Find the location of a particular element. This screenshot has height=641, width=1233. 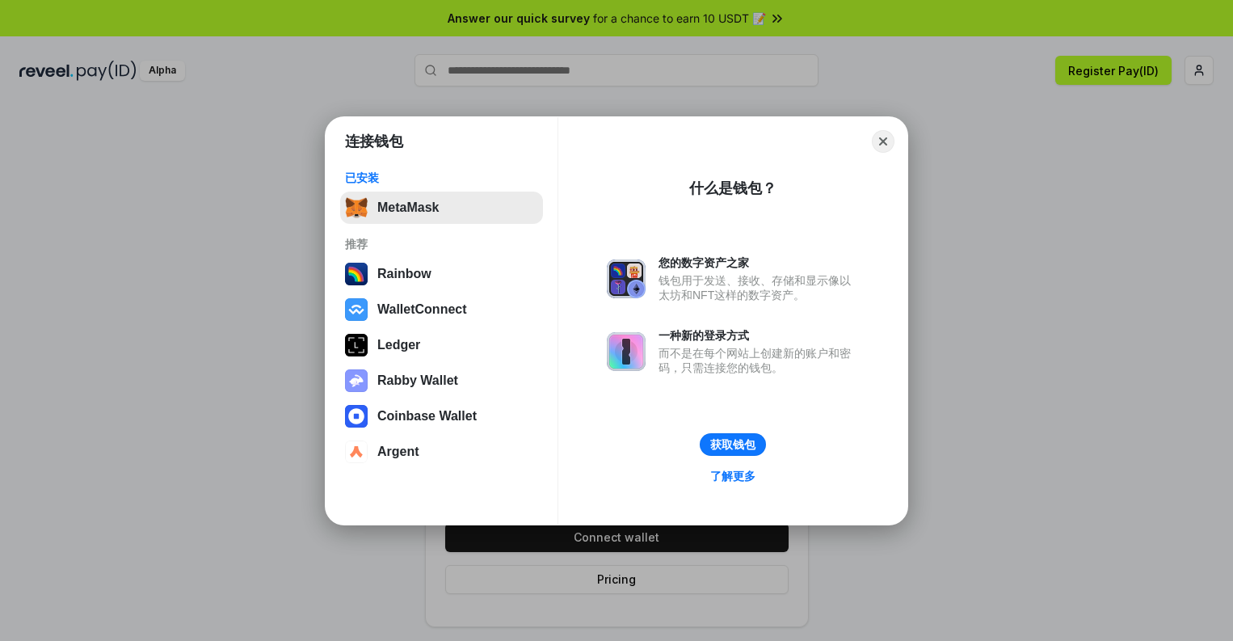

button: WalletConnect is located at coordinates (441, 309).